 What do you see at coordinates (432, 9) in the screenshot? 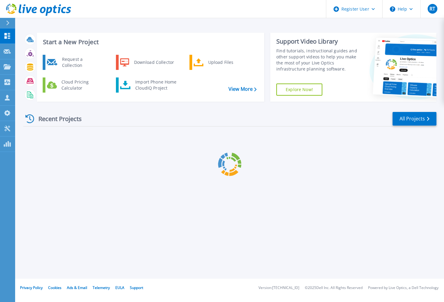
I see `span: RT` at bounding box center [432, 9].